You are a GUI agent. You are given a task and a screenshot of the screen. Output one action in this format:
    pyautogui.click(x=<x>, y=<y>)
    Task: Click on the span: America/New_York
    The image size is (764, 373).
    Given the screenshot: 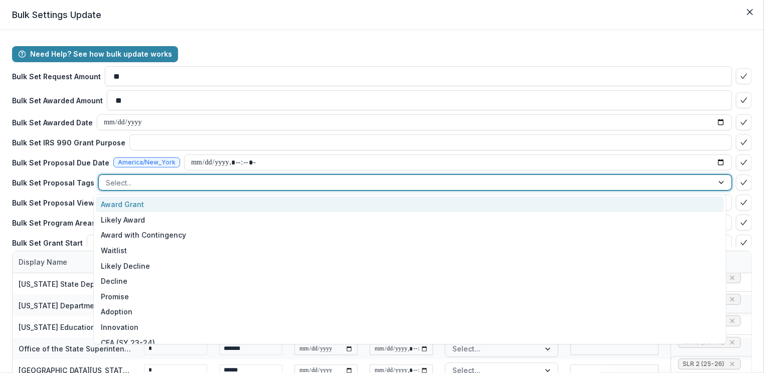 What is the action you would take?
    pyautogui.click(x=146, y=162)
    